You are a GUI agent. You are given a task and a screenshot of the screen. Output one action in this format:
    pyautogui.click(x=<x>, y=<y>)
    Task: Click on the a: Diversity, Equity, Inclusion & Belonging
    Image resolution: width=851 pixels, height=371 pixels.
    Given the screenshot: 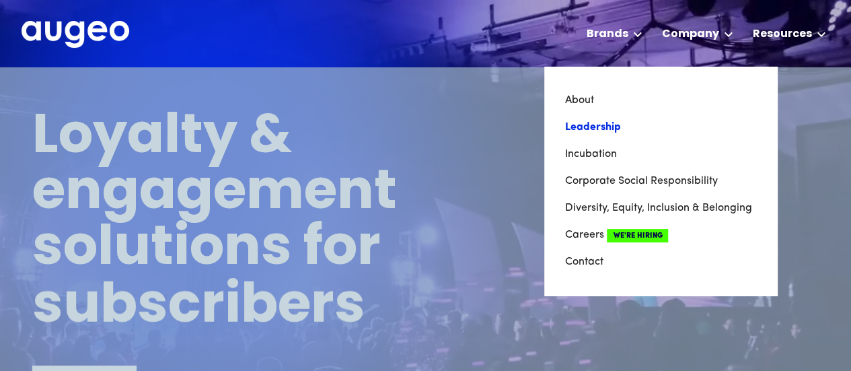 What is the action you would take?
    pyautogui.click(x=661, y=208)
    